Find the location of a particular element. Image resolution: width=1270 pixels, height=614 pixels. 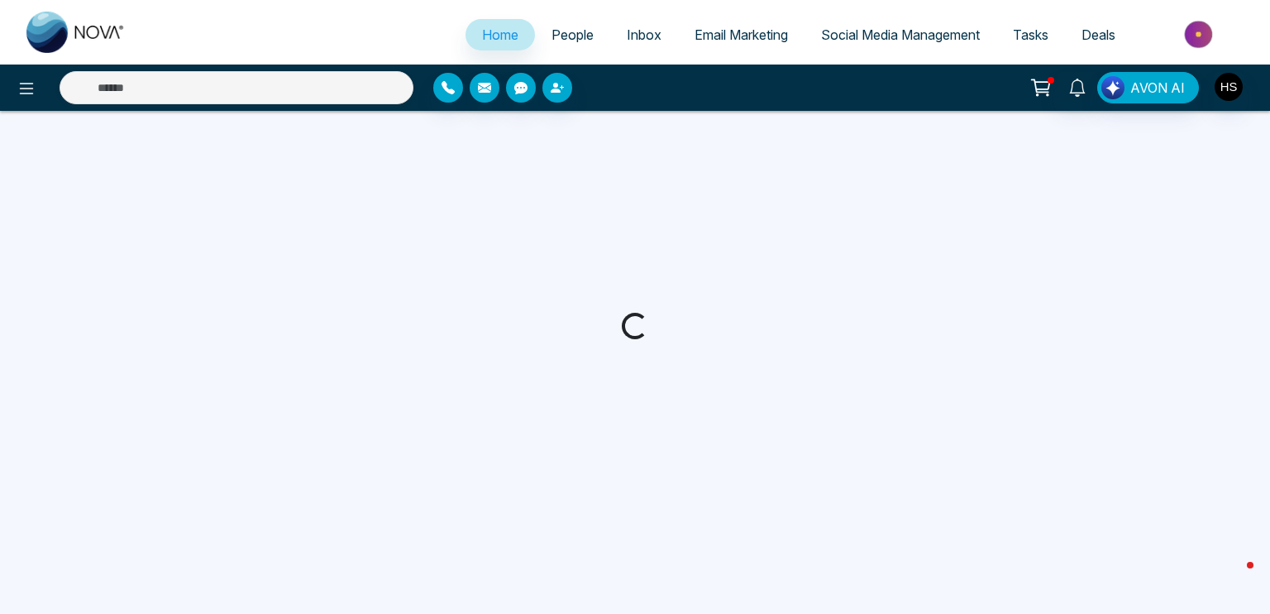

span: Inbox is located at coordinates (644, 35).